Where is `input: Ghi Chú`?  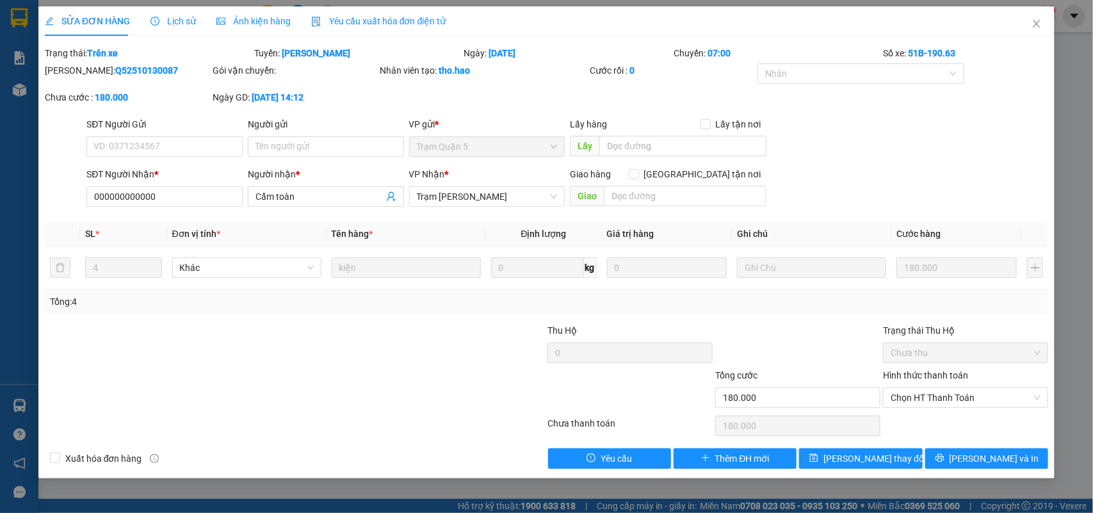
input: Ghi Chú is located at coordinates (811, 268).